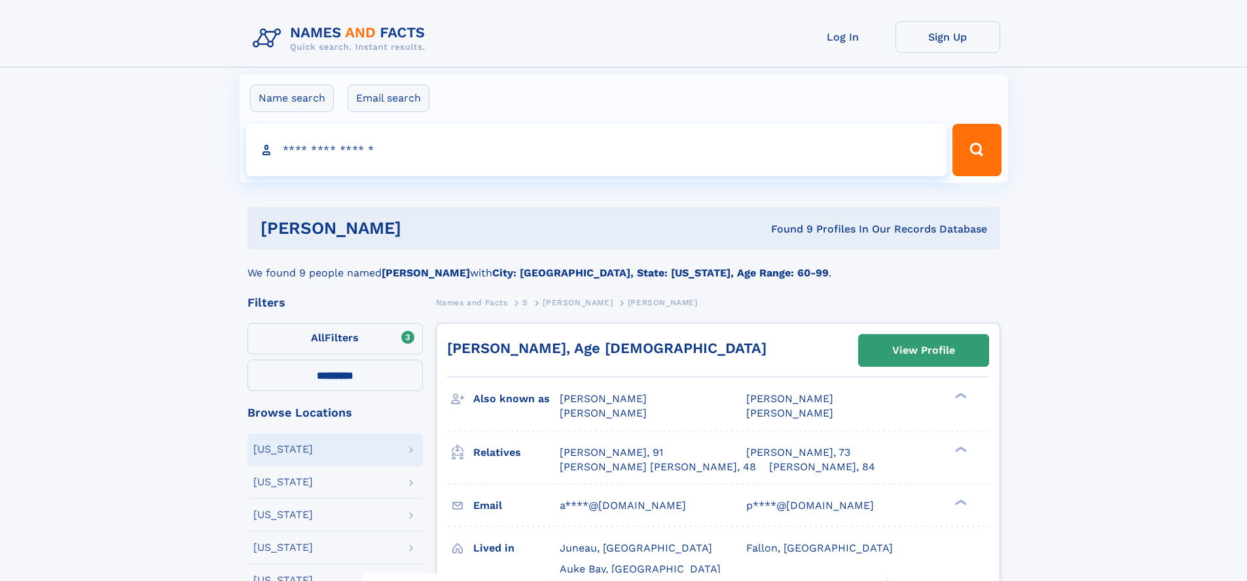 Image resolution: width=1247 pixels, height=581 pixels. What do you see at coordinates (335, 412) in the screenshot?
I see `div: Browse Locations` at bounding box center [335, 412].